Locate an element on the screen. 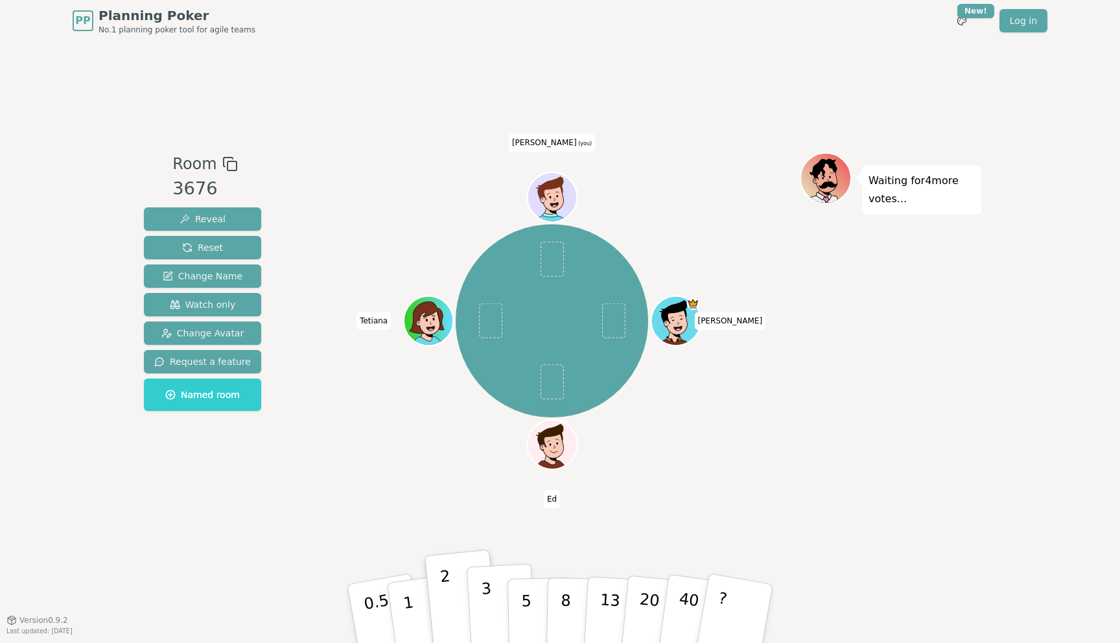 The height and width of the screenshot is (643, 1120). span: (you) is located at coordinates (585, 143).